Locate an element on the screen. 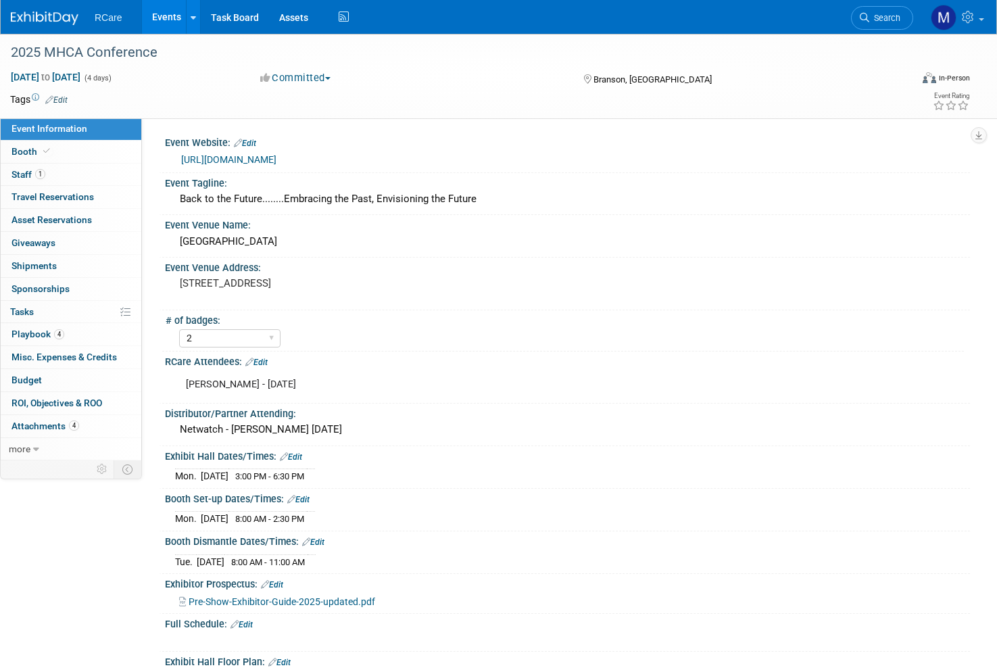  div: # of badges: is located at coordinates (565, 319).